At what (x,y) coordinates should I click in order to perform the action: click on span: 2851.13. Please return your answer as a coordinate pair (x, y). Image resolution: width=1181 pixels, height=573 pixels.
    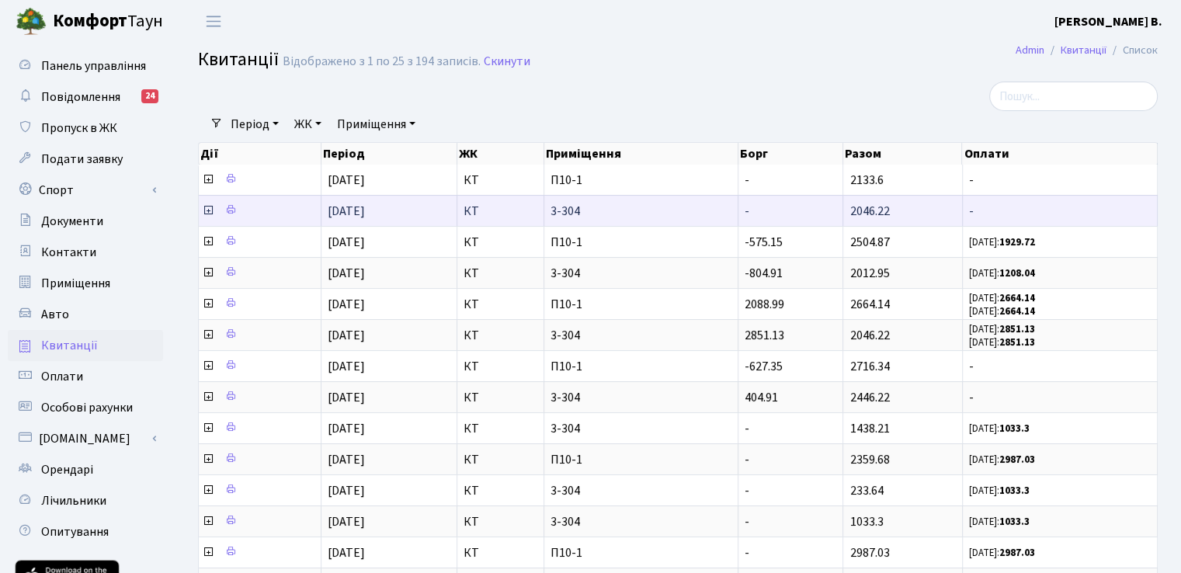
    Looking at the image, I should click on (764, 335).